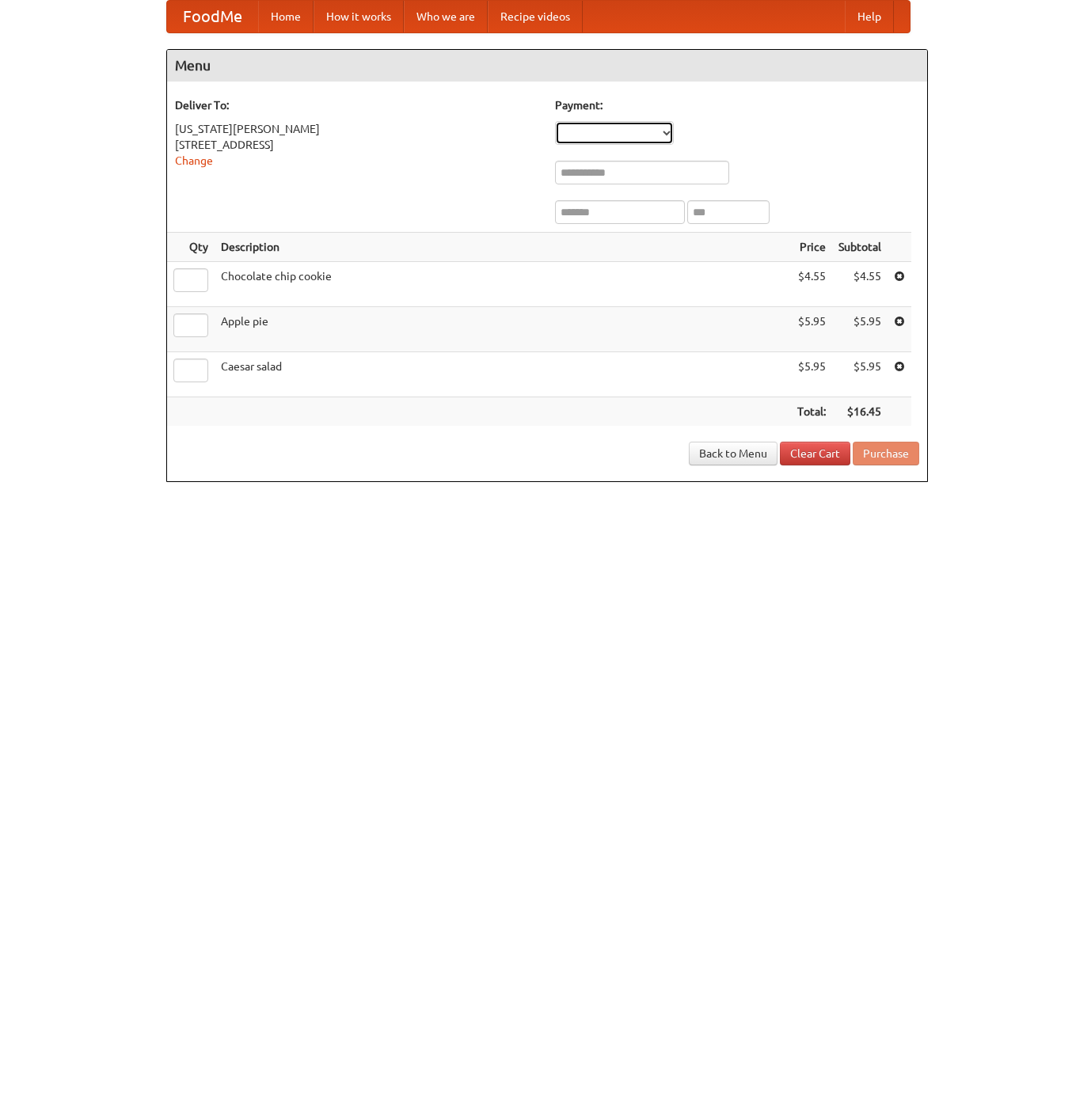  What do you see at coordinates (870, 16) in the screenshot?
I see `a: Help` at bounding box center [870, 16].